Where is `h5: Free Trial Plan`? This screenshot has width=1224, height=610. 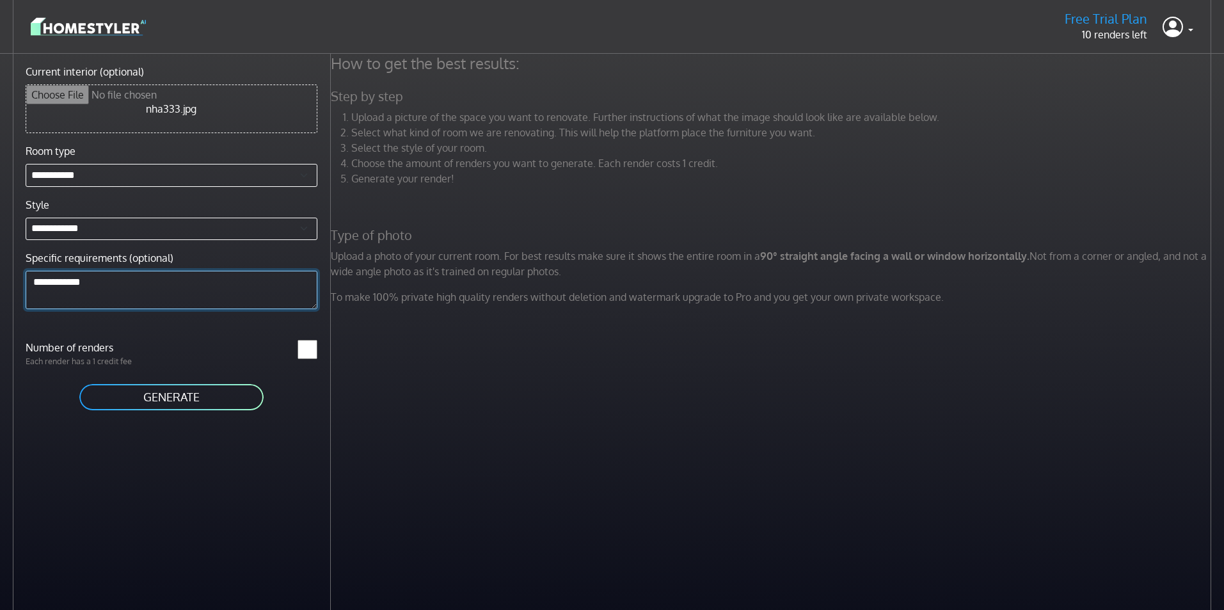 h5: Free Trial Plan is located at coordinates (1106, 19).